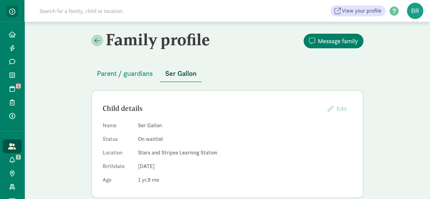 The image size is (430, 199). What do you see at coordinates (358, 11) in the screenshot?
I see `a: View your profile` at bounding box center [358, 11].